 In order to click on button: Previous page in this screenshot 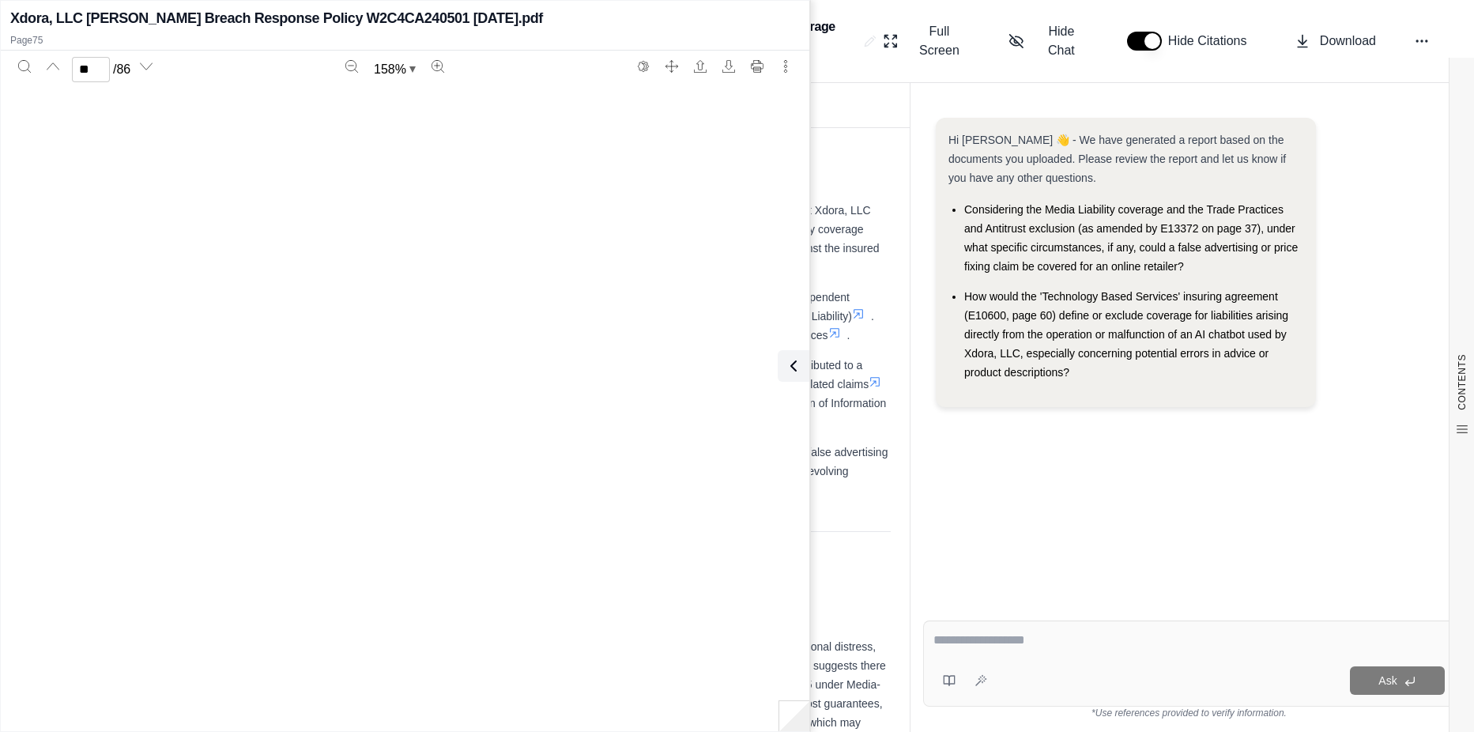, I will do `click(53, 66)`.